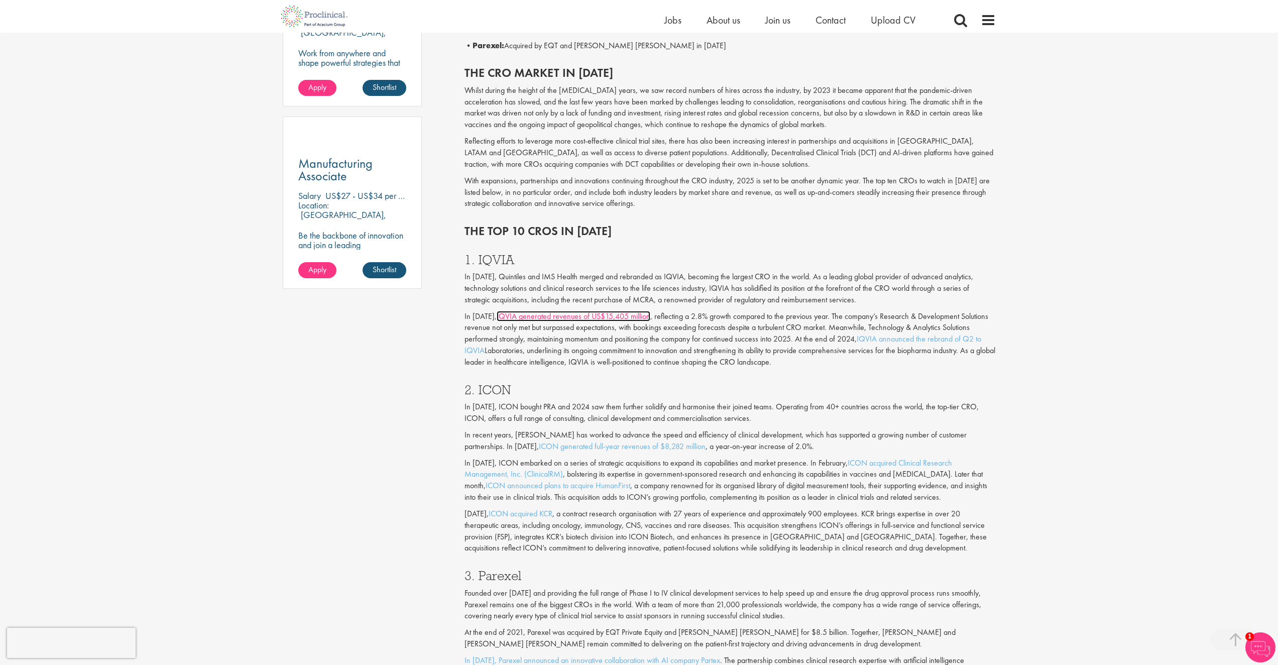 This screenshot has width=1278, height=665. I want to click on a: Jobs, so click(673, 20).